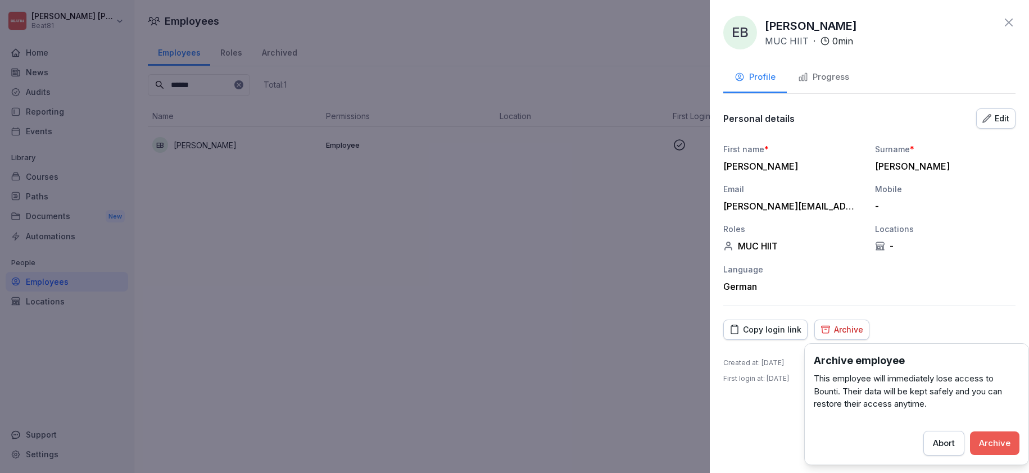 This screenshot has width=1029, height=473. I want to click on p: Personal details, so click(758, 119).